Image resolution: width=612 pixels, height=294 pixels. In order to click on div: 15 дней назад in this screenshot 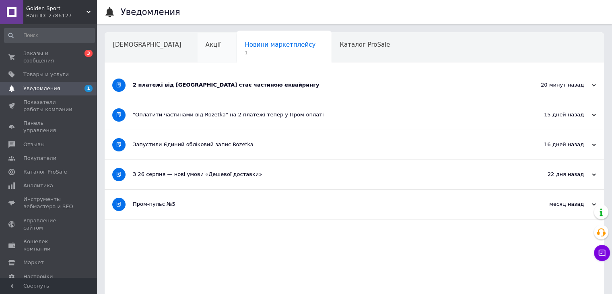, I will do `click(556, 115)`.